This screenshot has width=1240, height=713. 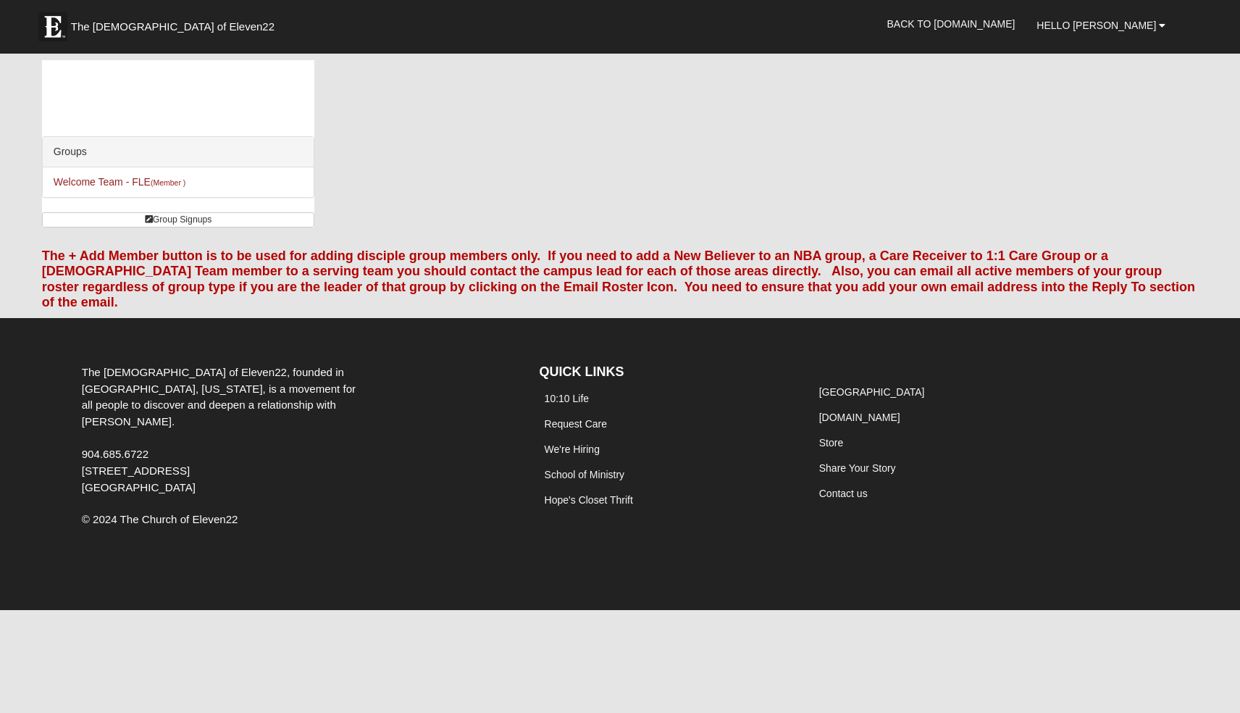 What do you see at coordinates (618, 279) in the screenshot?
I see `font: The + Add Member button is to be used for adding disciple group members only. If you need to add ...` at bounding box center [618, 279].